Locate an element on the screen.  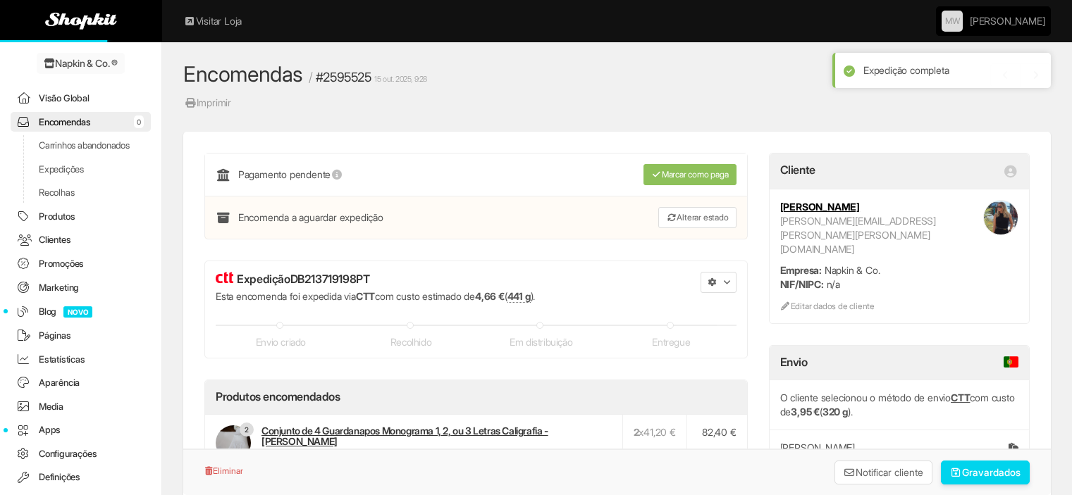
td: 82,40 € is located at coordinates (716, 445).